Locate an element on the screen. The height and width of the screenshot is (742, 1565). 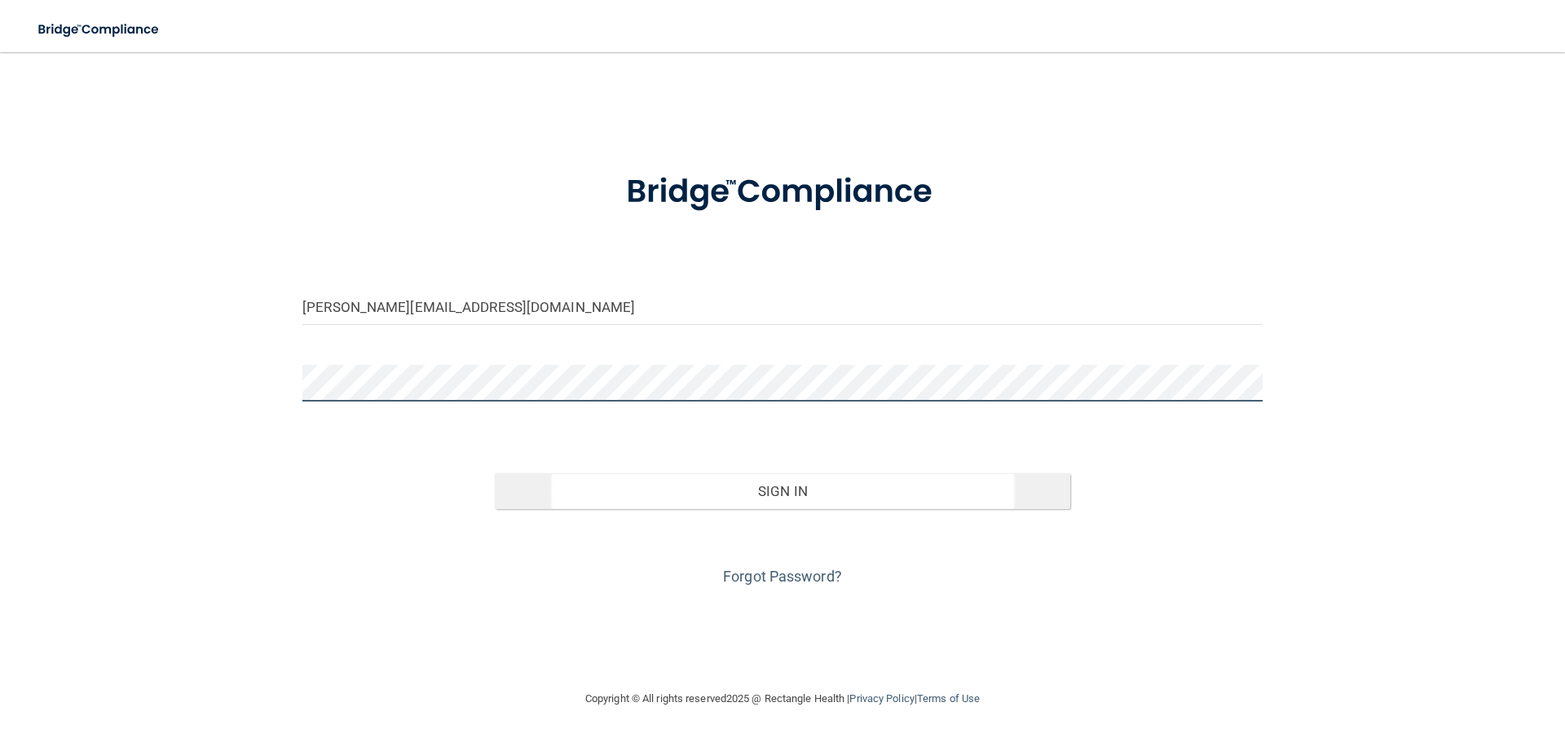
a: Privacy Policy is located at coordinates (881, 698).